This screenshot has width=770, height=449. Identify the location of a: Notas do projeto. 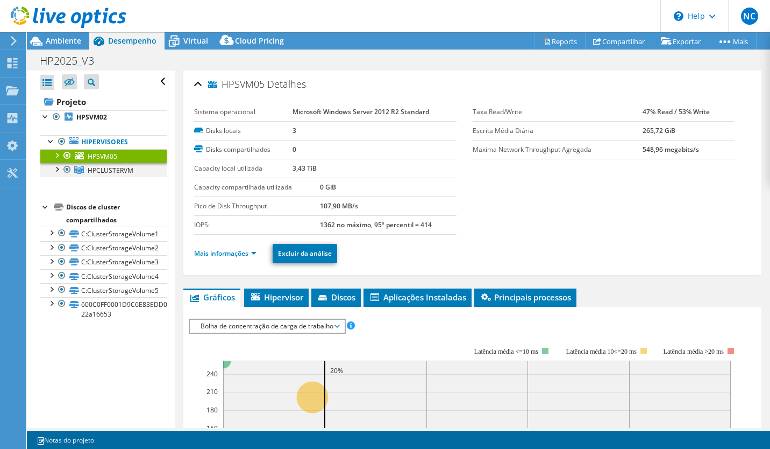
(65, 439).